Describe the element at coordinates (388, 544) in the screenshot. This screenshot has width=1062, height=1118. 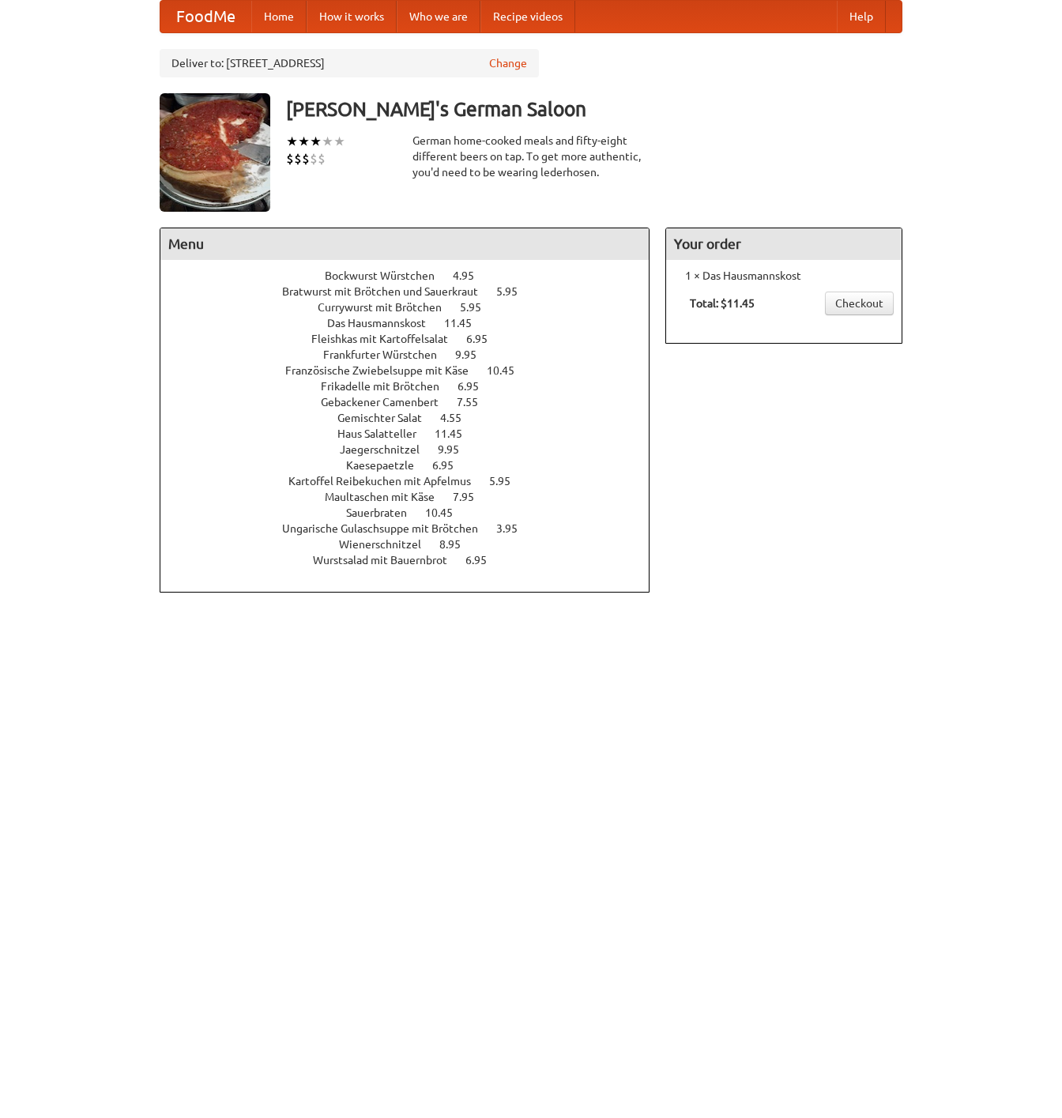
I see `span: Wienerschnitzel` at that location.